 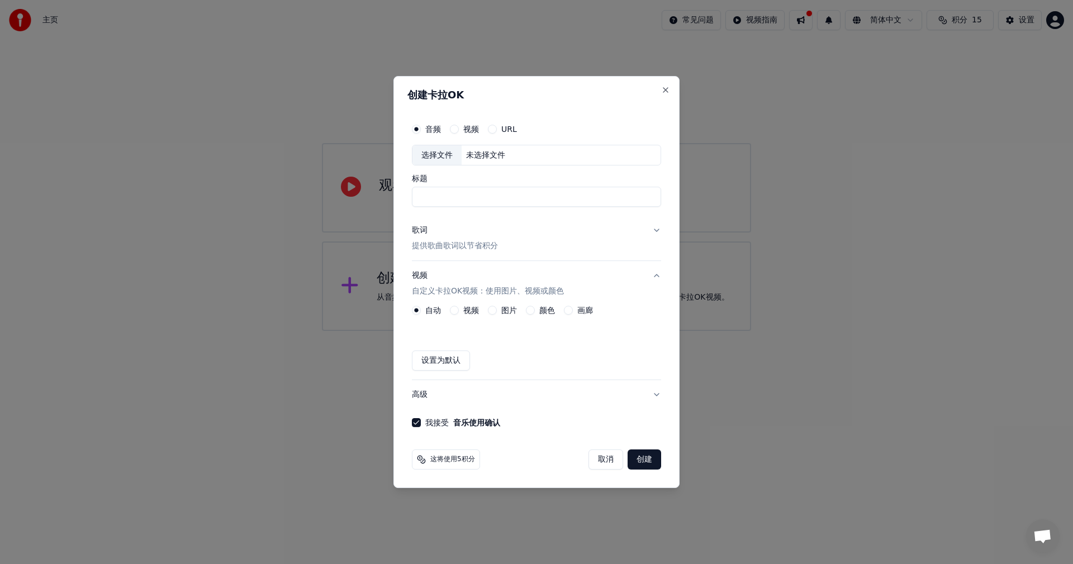 What do you see at coordinates (433, 310) in the screenshot?
I see `label: 自动` at bounding box center [433, 310].